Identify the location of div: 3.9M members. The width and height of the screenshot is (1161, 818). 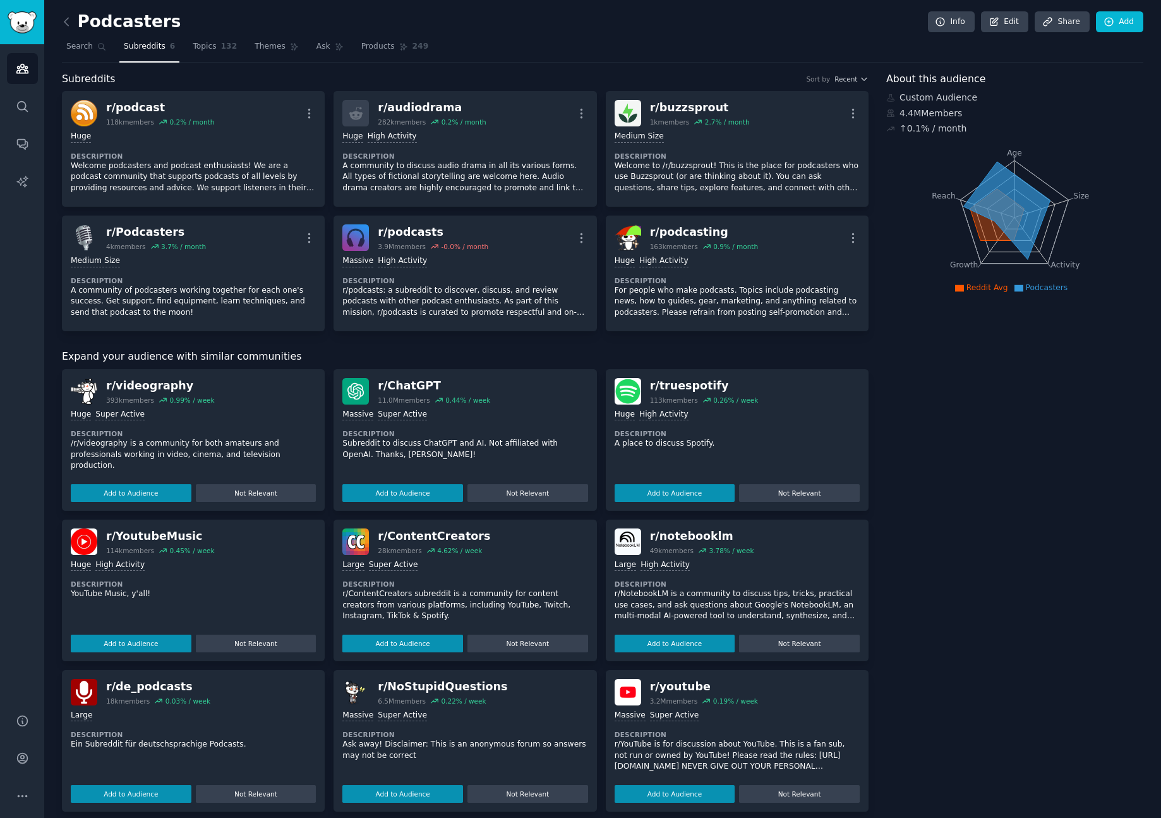
(402, 246).